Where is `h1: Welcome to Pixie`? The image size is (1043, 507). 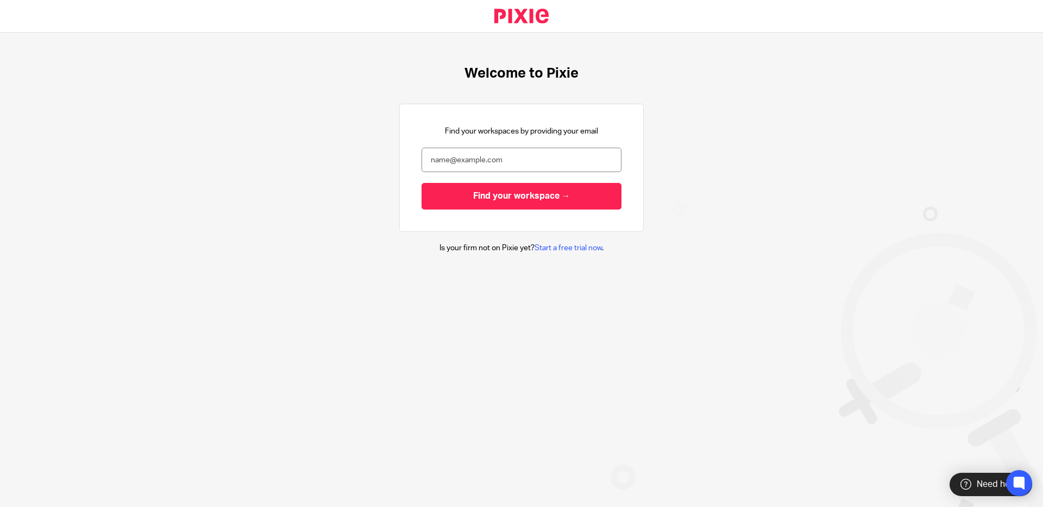 h1: Welcome to Pixie is located at coordinates (522, 73).